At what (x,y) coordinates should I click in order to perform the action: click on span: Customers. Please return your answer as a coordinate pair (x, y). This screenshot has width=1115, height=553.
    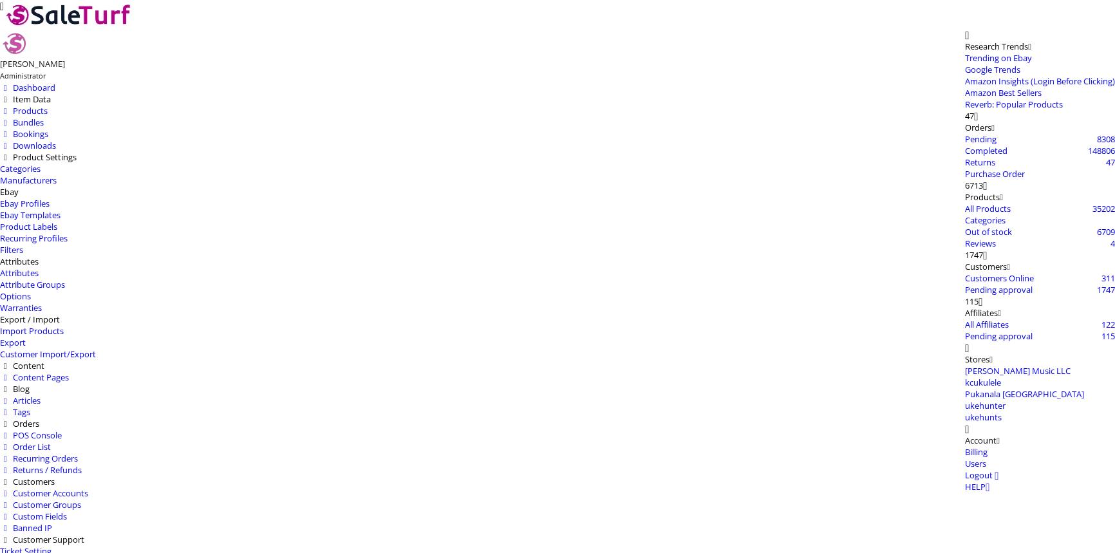
    Looking at the image, I should click on (33, 482).